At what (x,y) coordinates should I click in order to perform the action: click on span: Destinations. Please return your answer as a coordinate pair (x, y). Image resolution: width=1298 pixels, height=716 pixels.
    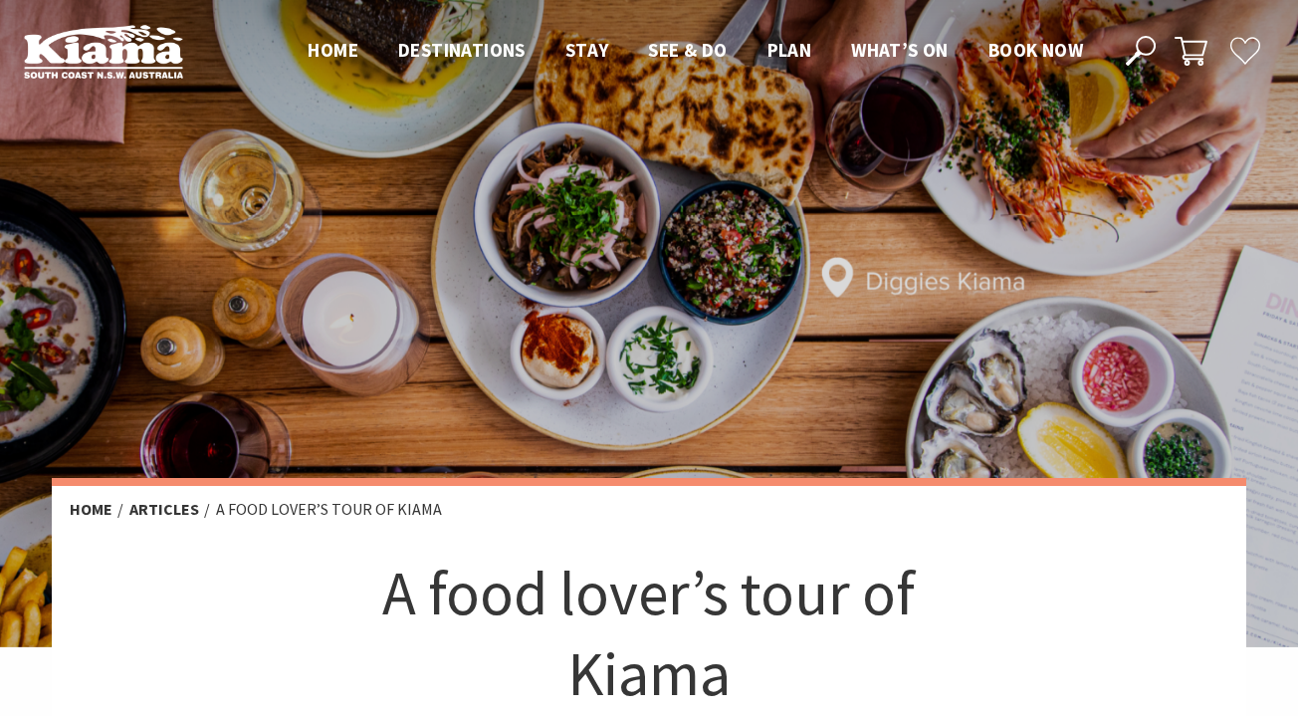
    Looking at the image, I should click on (462, 50).